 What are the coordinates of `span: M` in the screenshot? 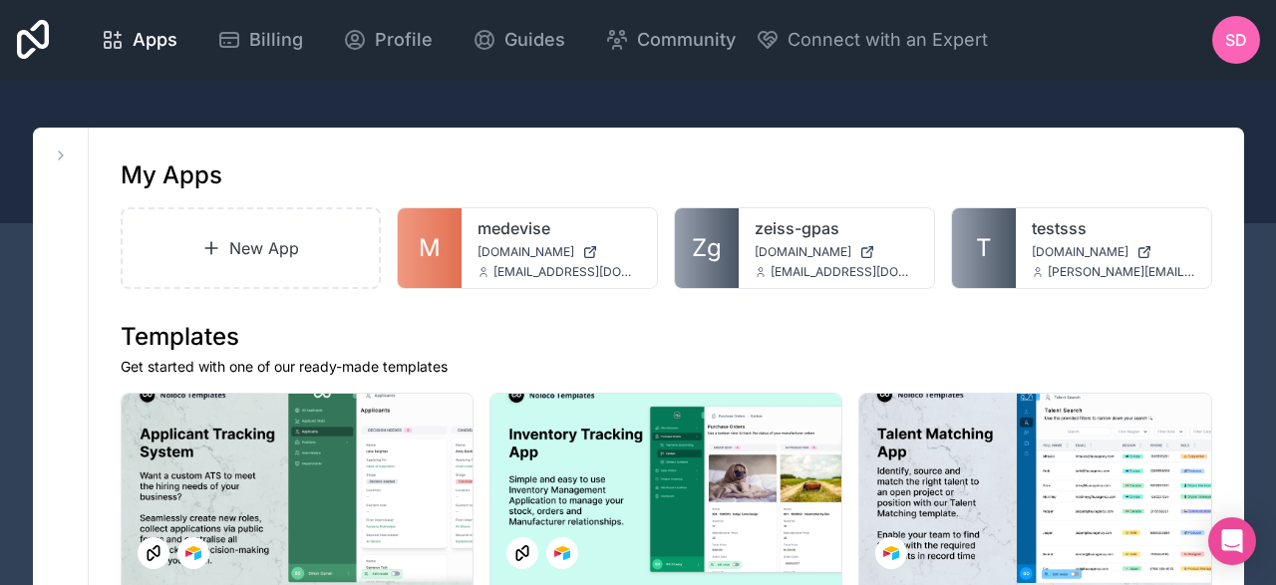 It's located at (430, 248).